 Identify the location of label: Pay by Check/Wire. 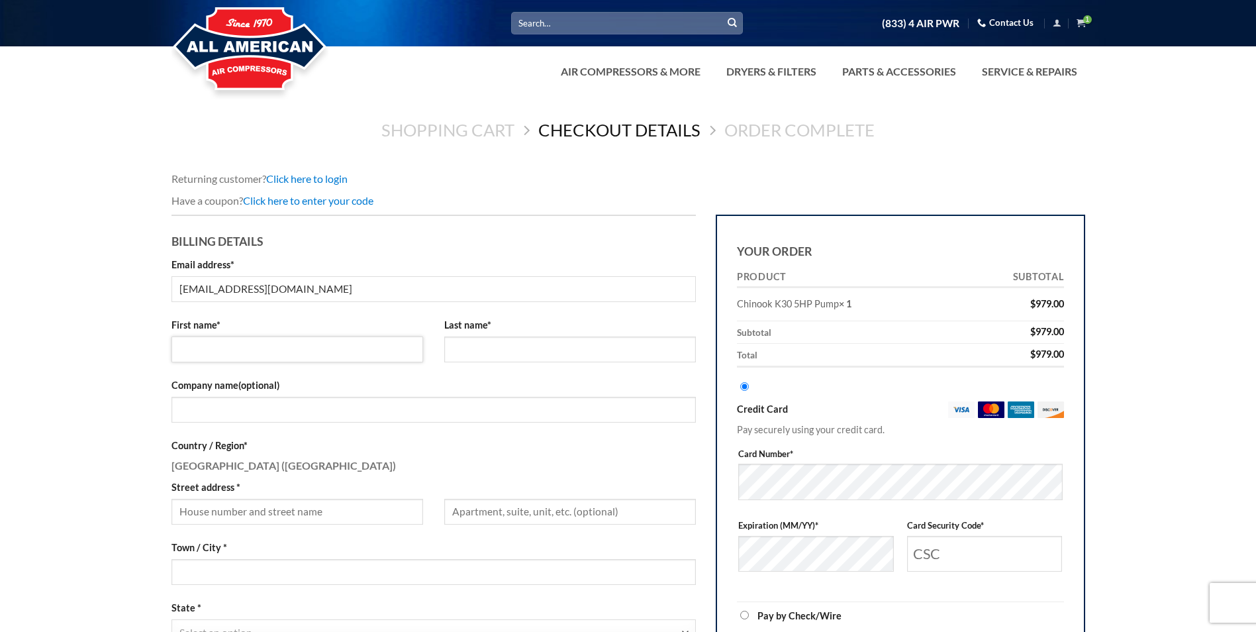
(799, 615).